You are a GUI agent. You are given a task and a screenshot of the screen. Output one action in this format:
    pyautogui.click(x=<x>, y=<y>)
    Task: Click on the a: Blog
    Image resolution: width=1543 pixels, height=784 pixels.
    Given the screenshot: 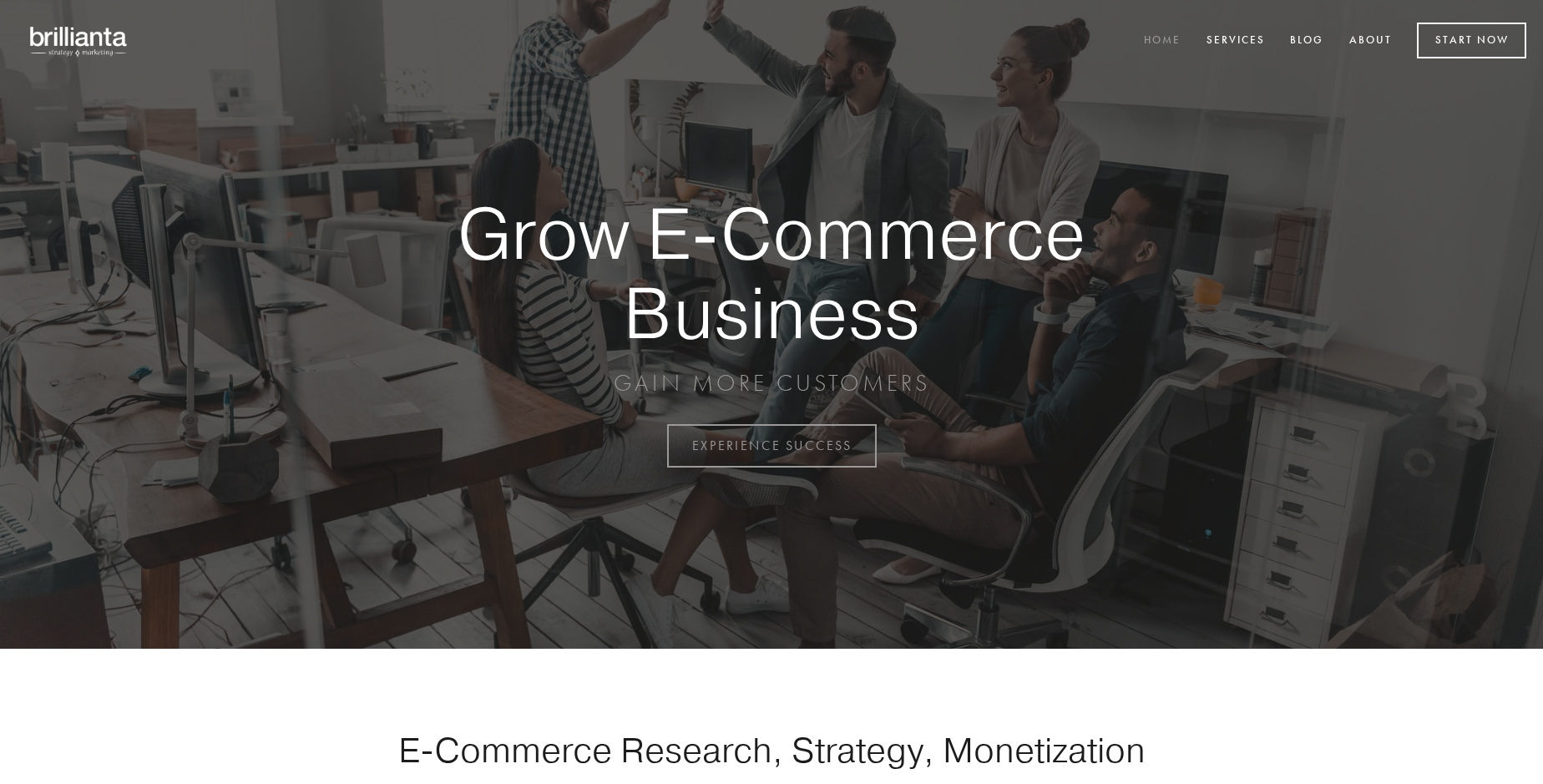 What is the action you would take?
    pyautogui.click(x=1307, y=40)
    